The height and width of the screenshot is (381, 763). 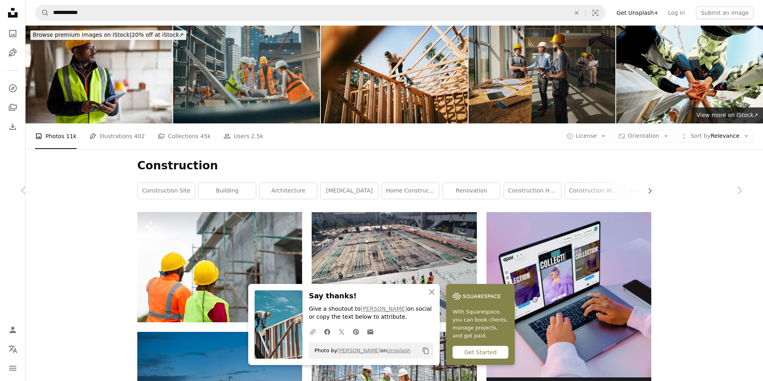 What do you see at coordinates (13, 34) in the screenshot?
I see `a: Photos` at bounding box center [13, 34].